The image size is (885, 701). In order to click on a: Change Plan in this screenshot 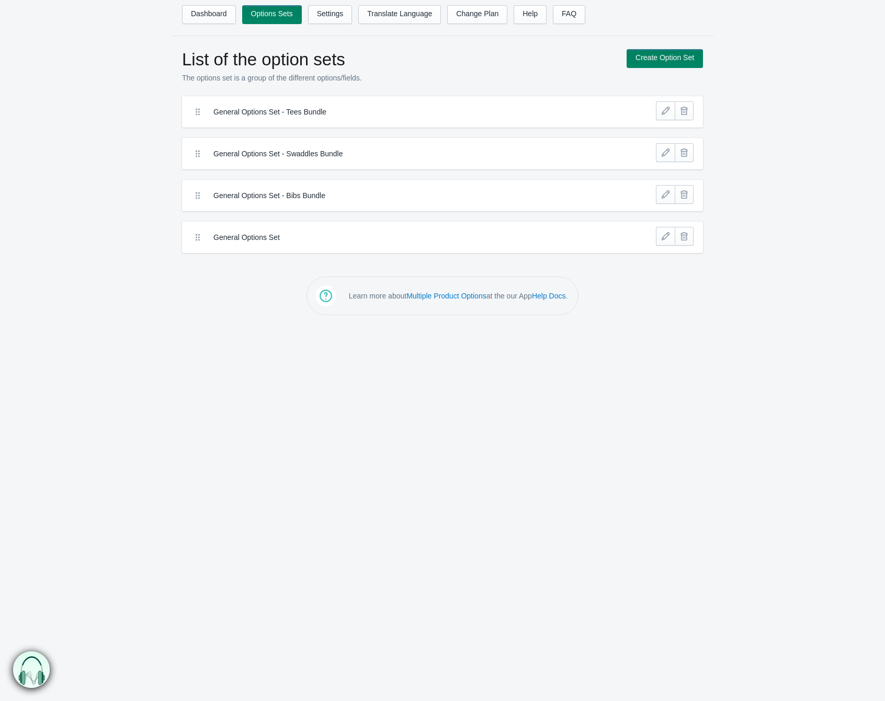, I will do `click(477, 15)`.